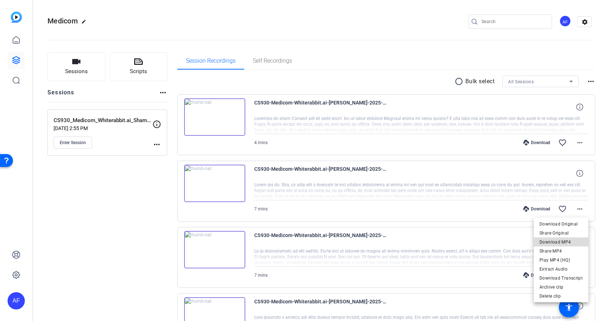 The height and width of the screenshot is (321, 606). Describe the element at coordinates (561, 278) in the screenshot. I see `span: Download Transcript` at that location.